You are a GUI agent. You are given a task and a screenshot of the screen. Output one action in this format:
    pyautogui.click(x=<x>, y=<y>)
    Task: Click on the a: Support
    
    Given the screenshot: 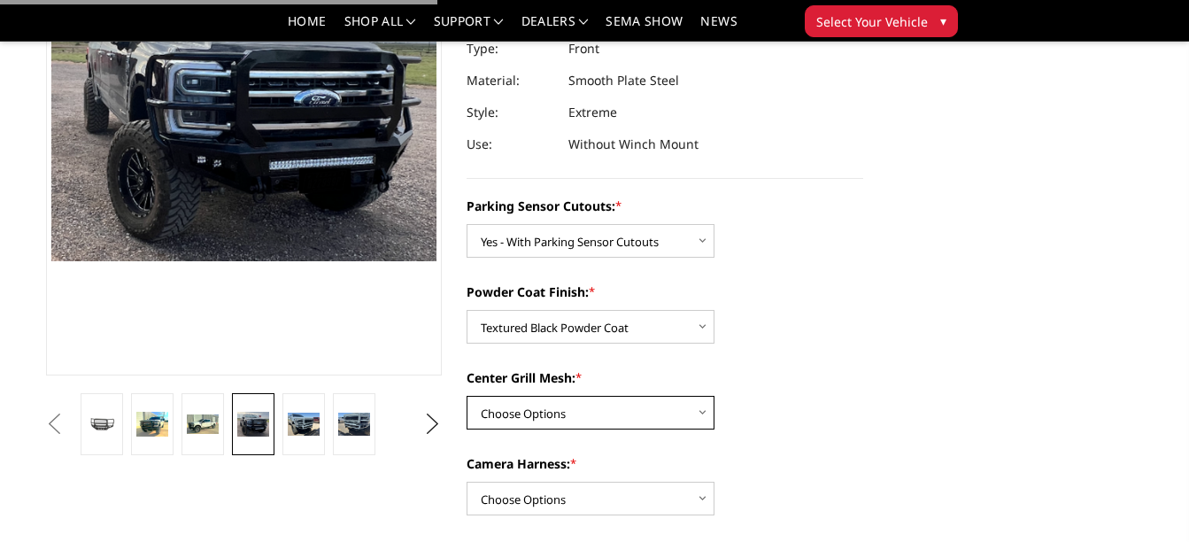 What is the action you would take?
    pyautogui.click(x=468, y=27)
    